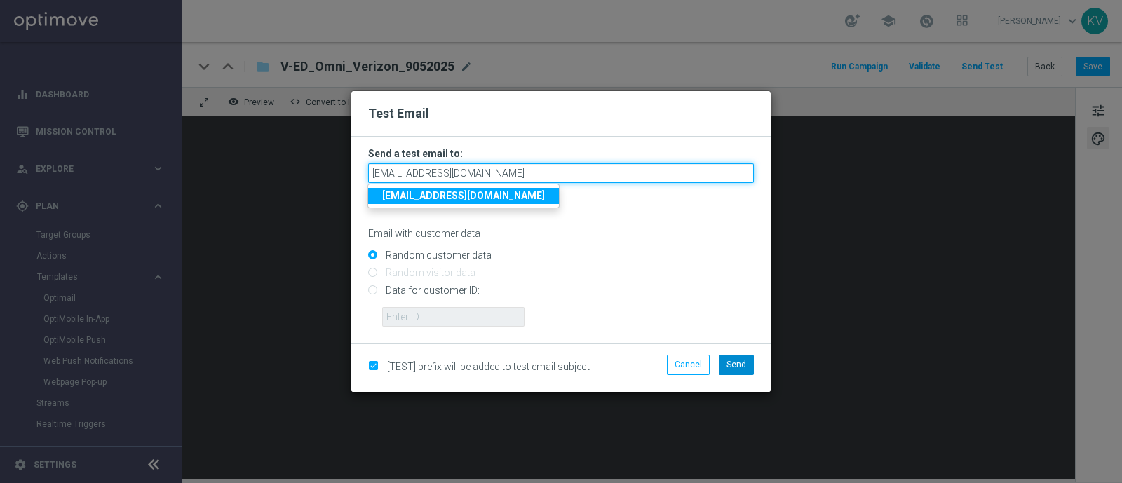  What do you see at coordinates (736, 365) in the screenshot?
I see `button: Send` at bounding box center [736, 365].